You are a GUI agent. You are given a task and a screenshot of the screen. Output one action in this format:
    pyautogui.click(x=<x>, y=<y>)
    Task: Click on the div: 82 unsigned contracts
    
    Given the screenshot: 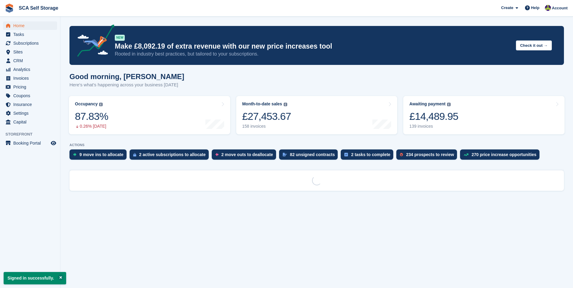 What is the action you would take?
    pyautogui.click(x=312, y=155)
    